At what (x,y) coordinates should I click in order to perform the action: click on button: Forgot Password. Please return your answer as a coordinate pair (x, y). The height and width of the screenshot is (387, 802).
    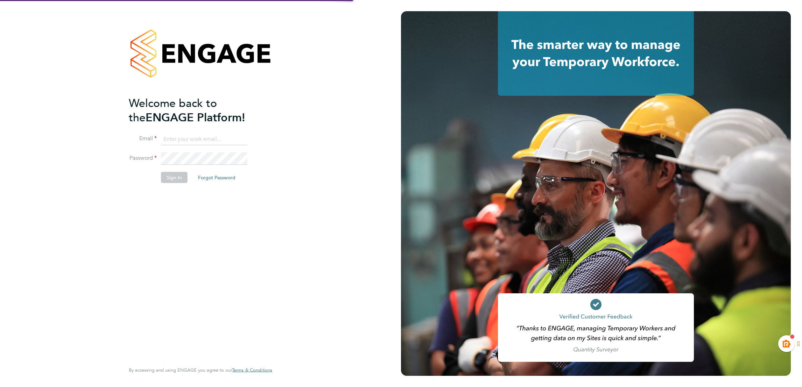
    Looking at the image, I should click on (217, 178).